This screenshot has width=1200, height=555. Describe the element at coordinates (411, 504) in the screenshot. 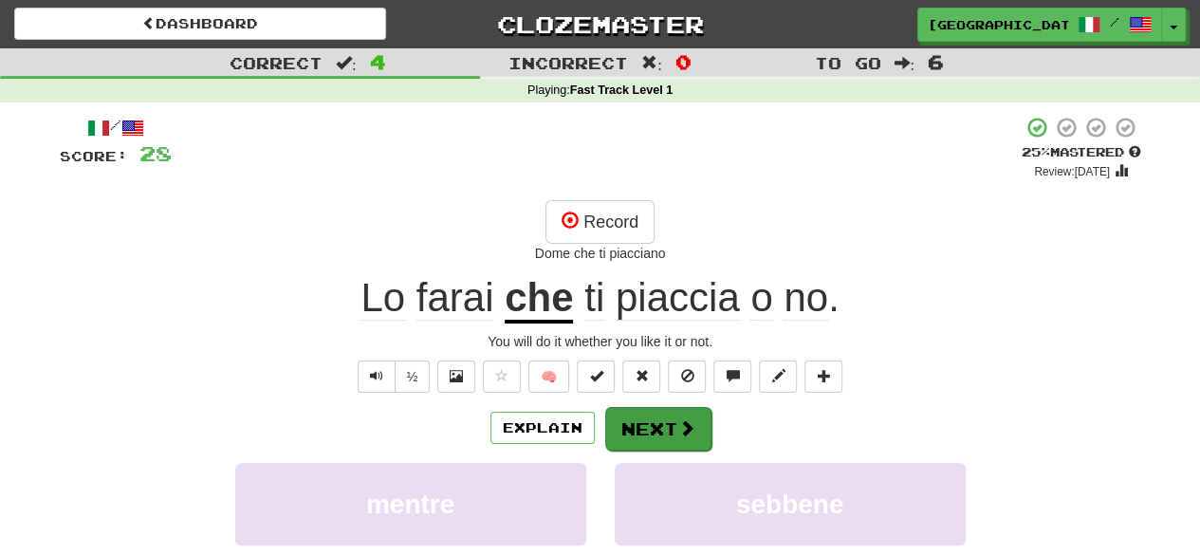

I see `button: mentre` at that location.